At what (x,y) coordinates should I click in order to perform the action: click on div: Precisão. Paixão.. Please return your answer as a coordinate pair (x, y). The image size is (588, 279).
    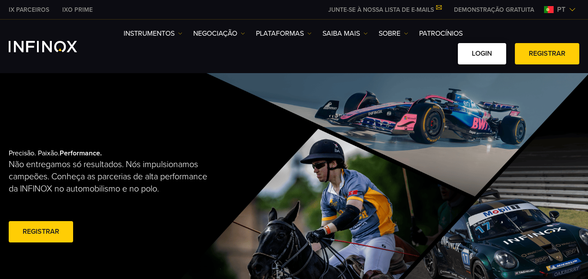
    Looking at the image, I should click on (137, 197).